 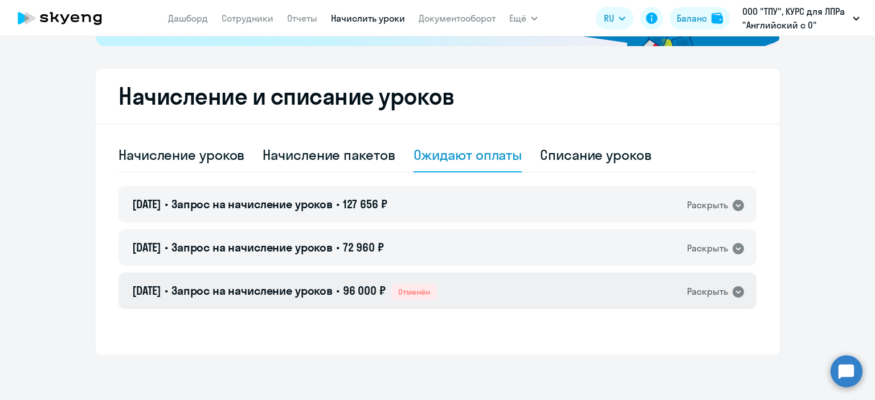 What do you see at coordinates (414, 292) in the screenshot?
I see `span: Отменён` at bounding box center [414, 292].